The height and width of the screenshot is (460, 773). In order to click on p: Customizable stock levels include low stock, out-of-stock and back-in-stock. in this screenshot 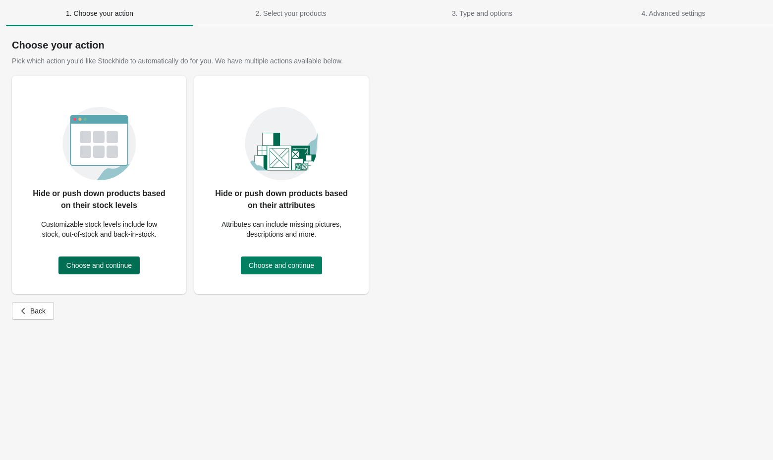, I will do `click(99, 229)`.